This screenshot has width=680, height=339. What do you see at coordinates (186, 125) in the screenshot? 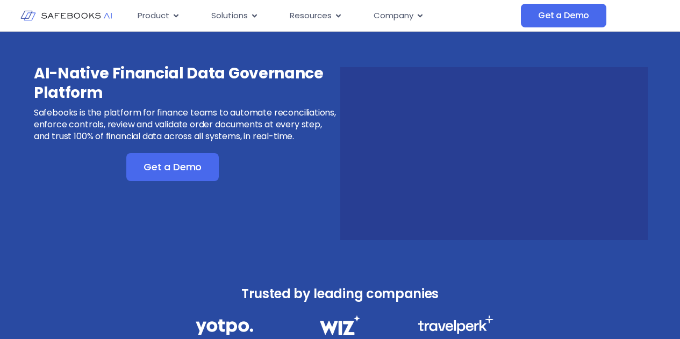
I see `p: Safebooks is the platform for finance teams to automate reconciliations, enforce controls, review...` at bounding box center [186, 125].